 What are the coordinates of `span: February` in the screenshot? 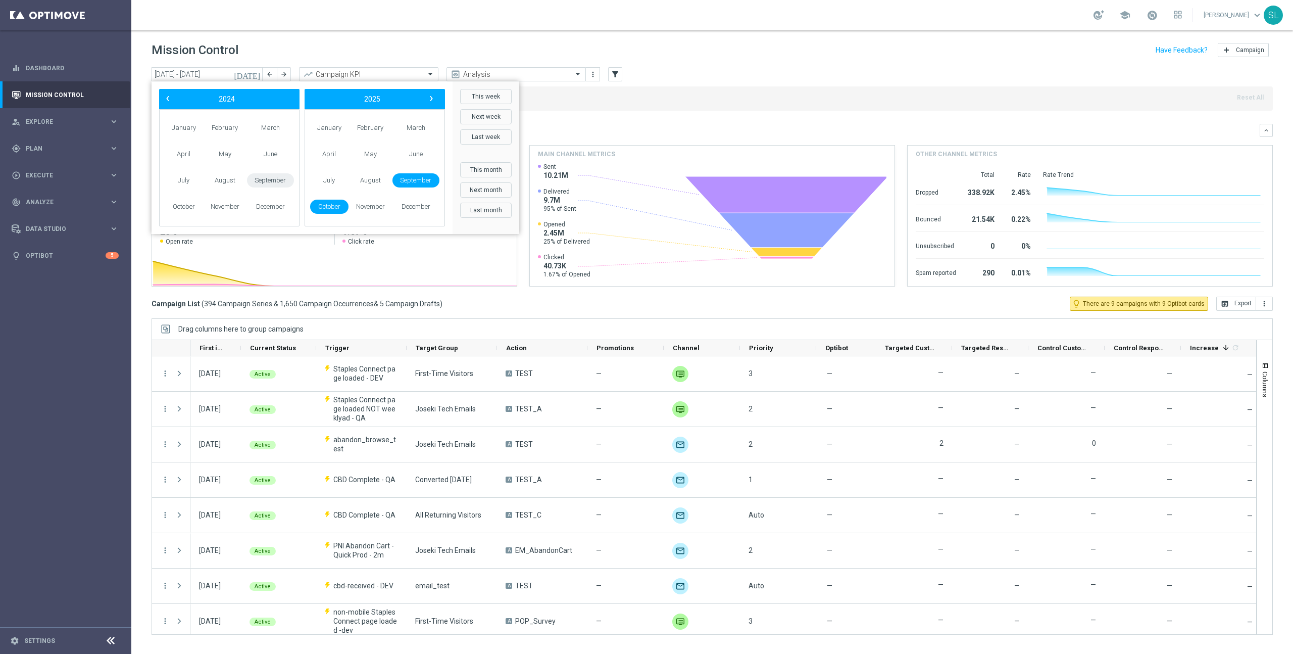 It's located at (225, 128).